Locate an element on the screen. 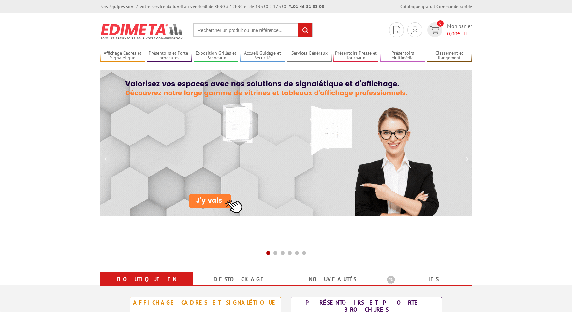 This screenshot has width=572, height=312. a: Boutique en ligne is located at coordinates (147, 285).